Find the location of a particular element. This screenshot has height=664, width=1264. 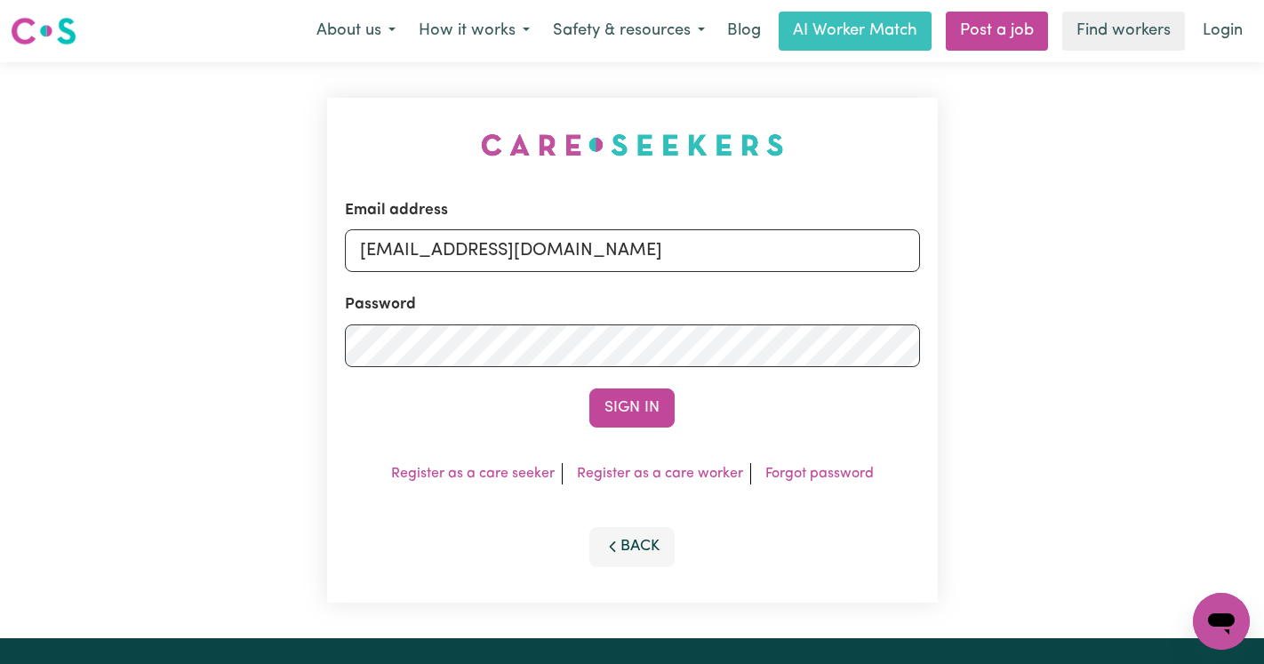

a: Find workers is located at coordinates (1124, 31).